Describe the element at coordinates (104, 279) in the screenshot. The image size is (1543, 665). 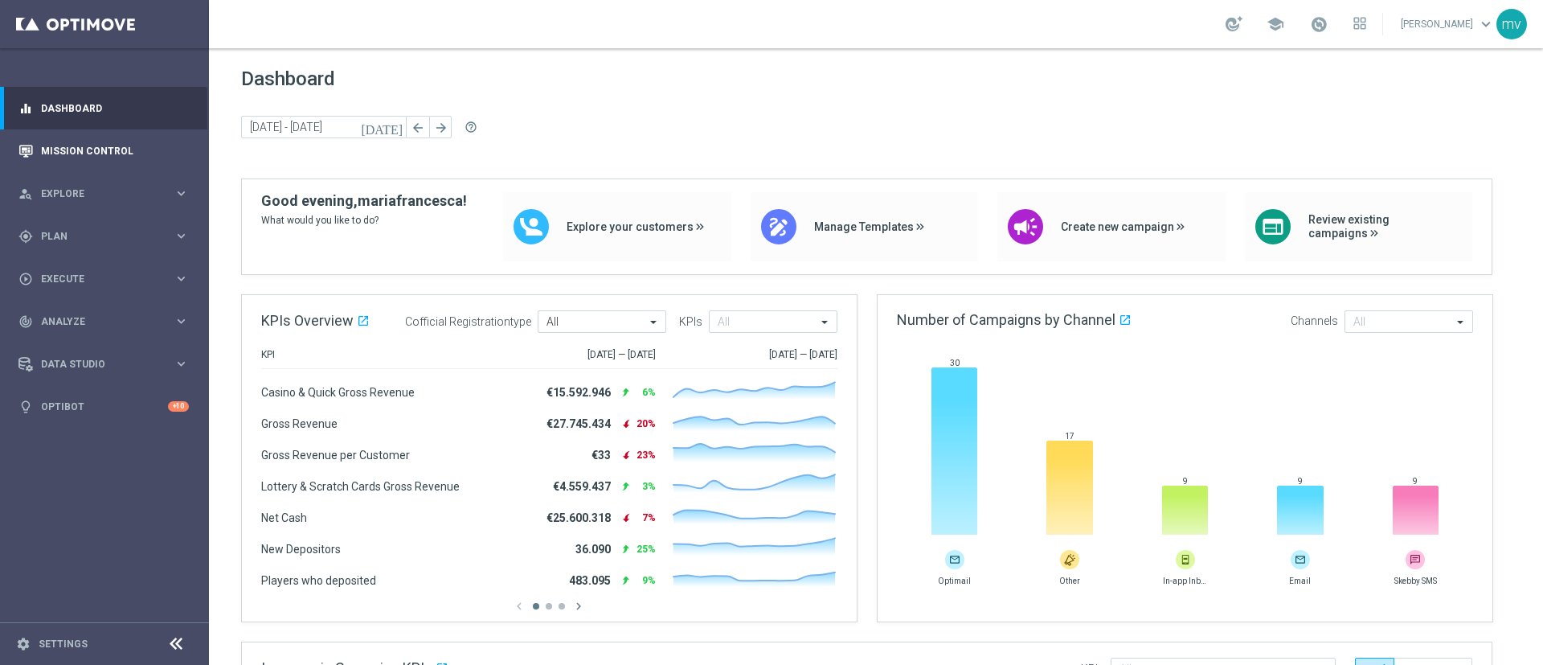
I see `div: play_circle_outline Execute keyboard_arrow_right` at that location.